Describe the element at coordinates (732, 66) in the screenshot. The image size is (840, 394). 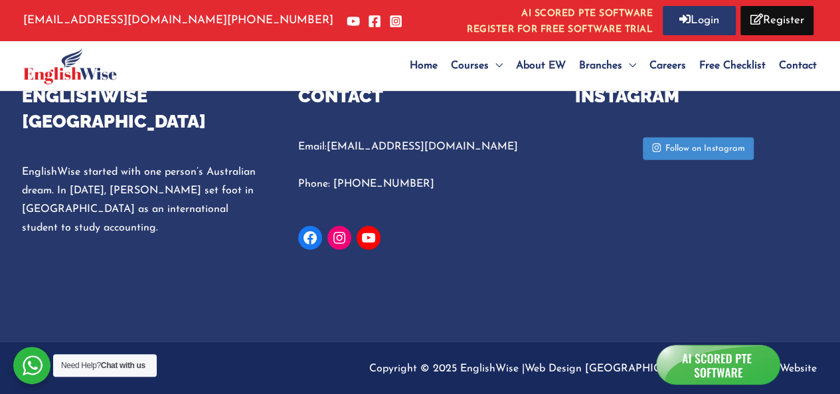
I see `span: Free Checklist` at that location.